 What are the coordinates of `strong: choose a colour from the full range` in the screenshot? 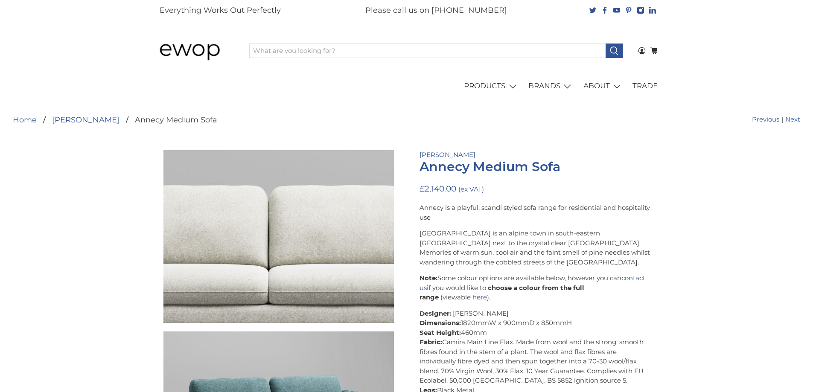 It's located at (502, 293).